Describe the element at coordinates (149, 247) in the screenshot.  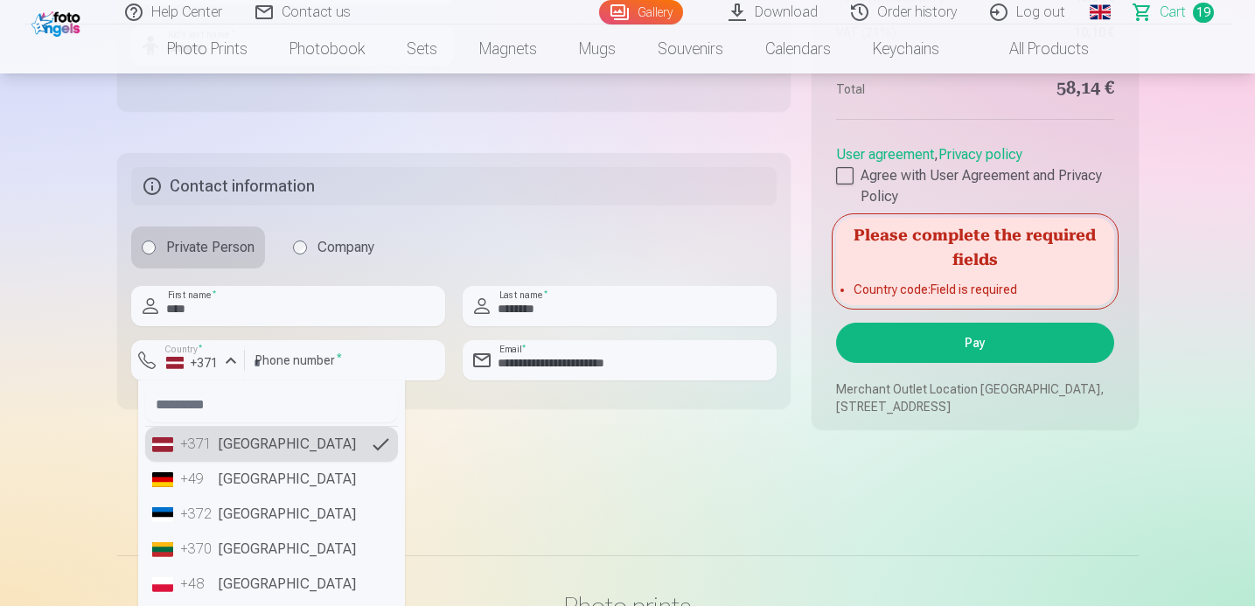
I see `input: Private Person` at that location.